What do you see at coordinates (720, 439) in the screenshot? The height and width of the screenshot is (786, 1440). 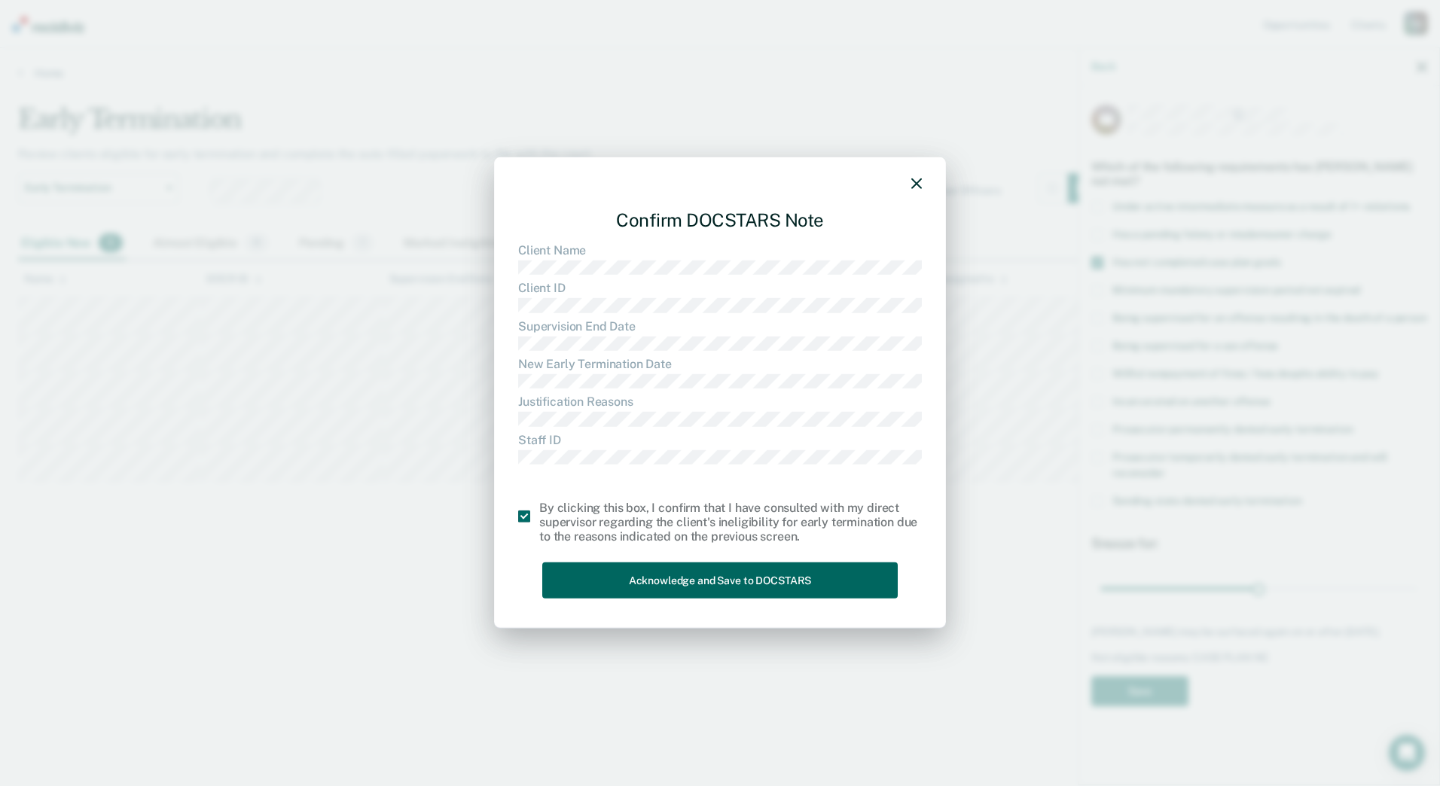 I see `dt: Staff ID` at bounding box center [720, 439].